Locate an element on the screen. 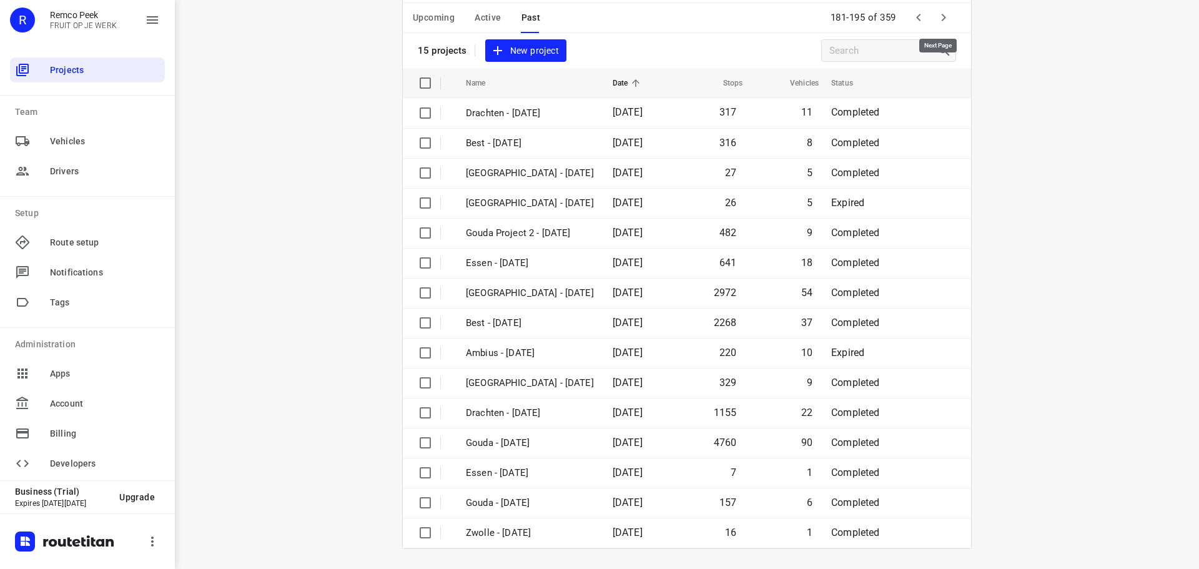  input: Search projects is located at coordinates (883, 51).